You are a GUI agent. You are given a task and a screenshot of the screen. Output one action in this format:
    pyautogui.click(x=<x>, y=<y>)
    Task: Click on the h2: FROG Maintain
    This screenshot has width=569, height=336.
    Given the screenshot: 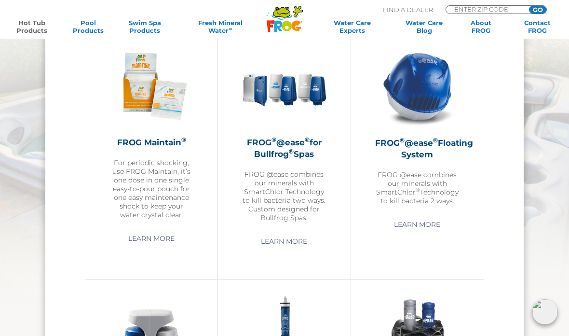 What is the action you would take?
    pyautogui.click(x=151, y=142)
    